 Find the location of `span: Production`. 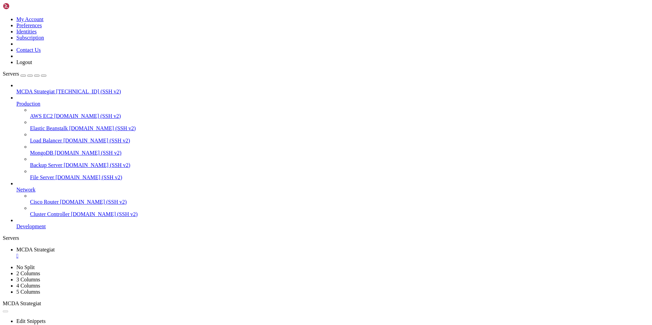

span: Production is located at coordinates (28, 104).